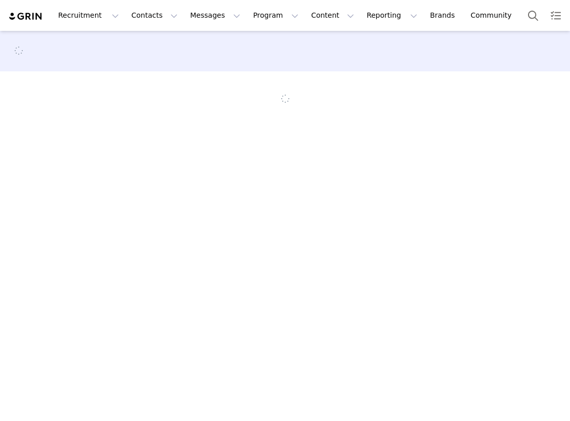  What do you see at coordinates (276, 15) in the screenshot?
I see `button: Program` at bounding box center [276, 15].